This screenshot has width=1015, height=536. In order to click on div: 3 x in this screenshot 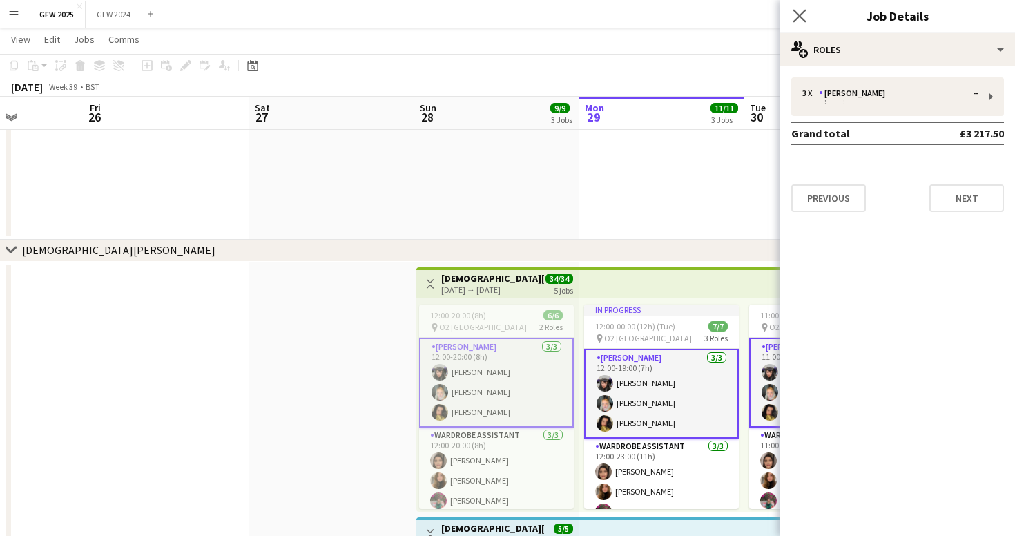, I will do `click(811, 93)`.